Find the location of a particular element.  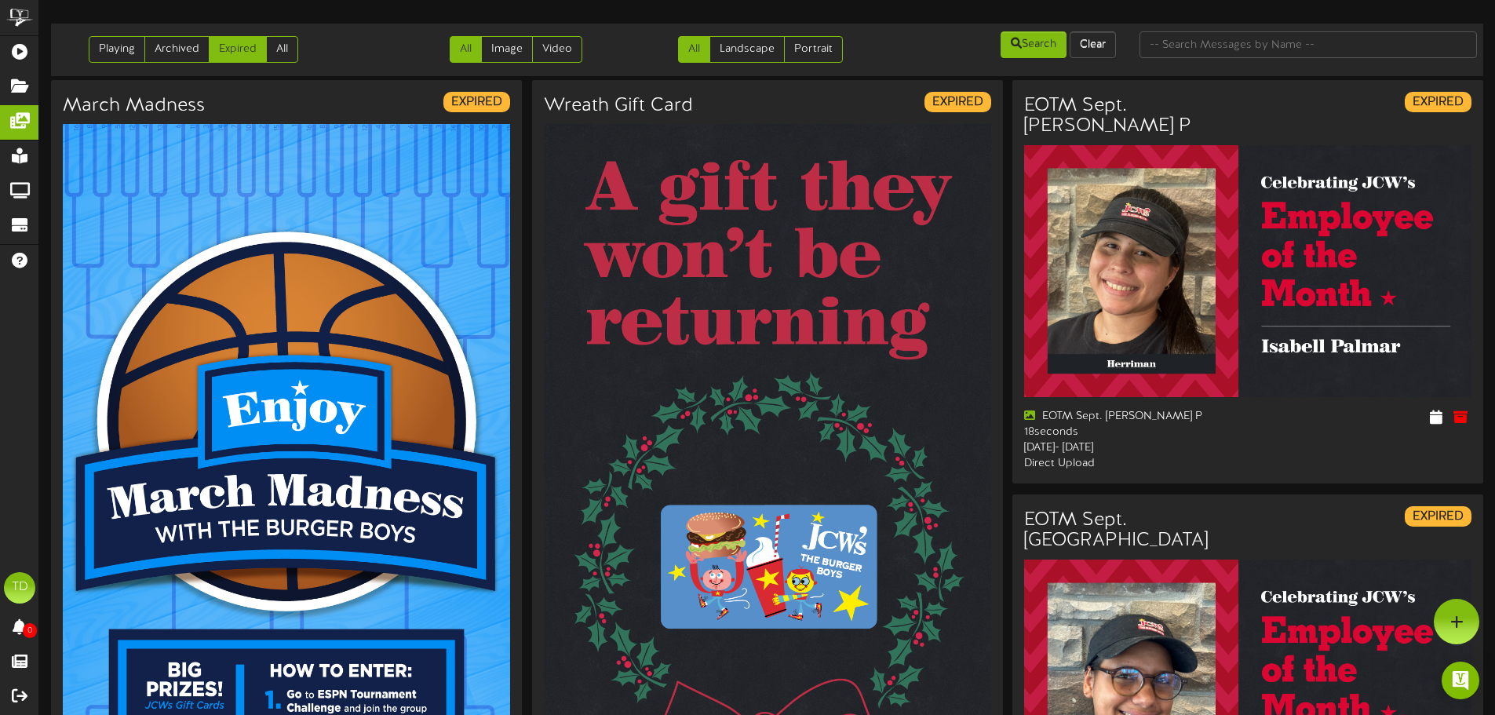

button: Clear is located at coordinates (1092, 45).